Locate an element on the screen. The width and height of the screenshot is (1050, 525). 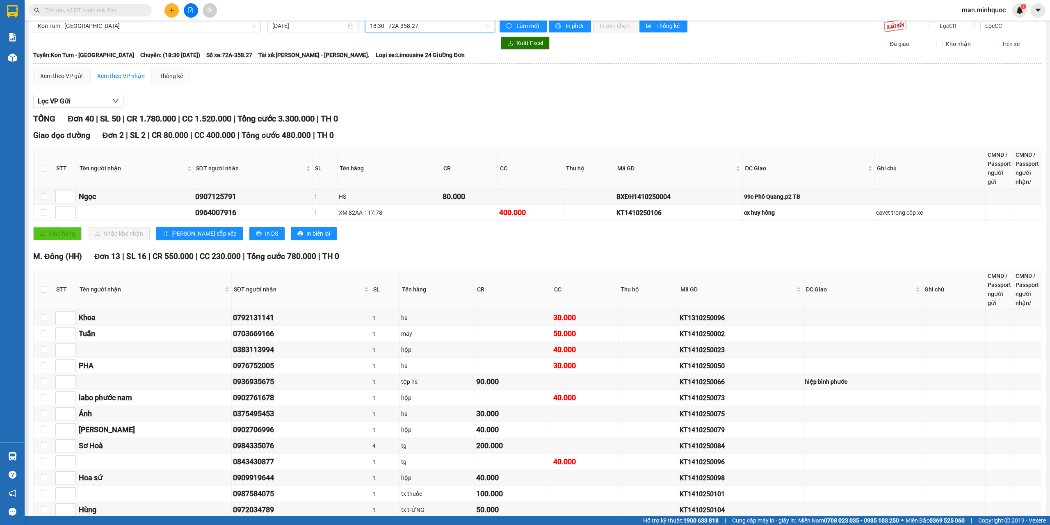
span: ĐC Giao is located at coordinates (805, 168).